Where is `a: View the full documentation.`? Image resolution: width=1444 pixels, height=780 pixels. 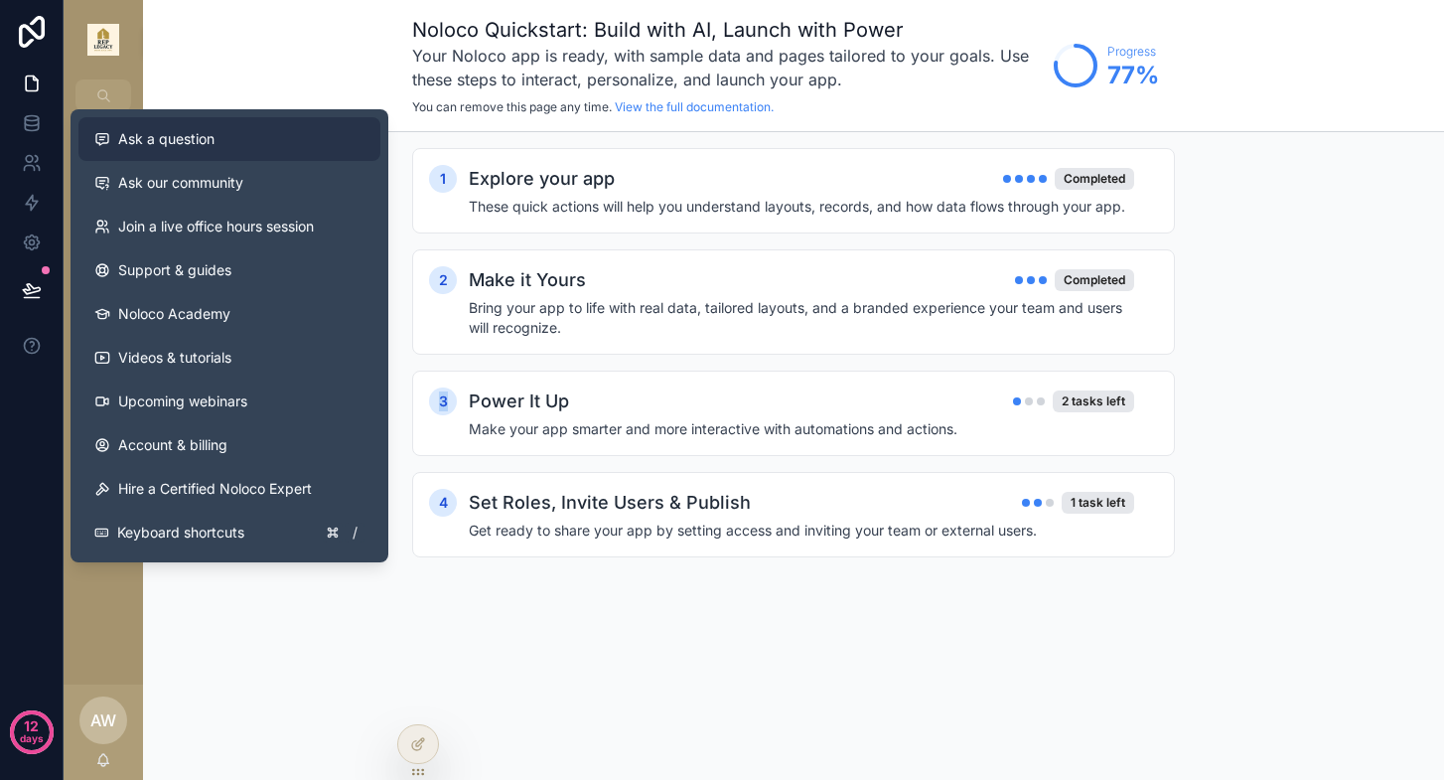 a: View the full documentation. is located at coordinates (694, 106).